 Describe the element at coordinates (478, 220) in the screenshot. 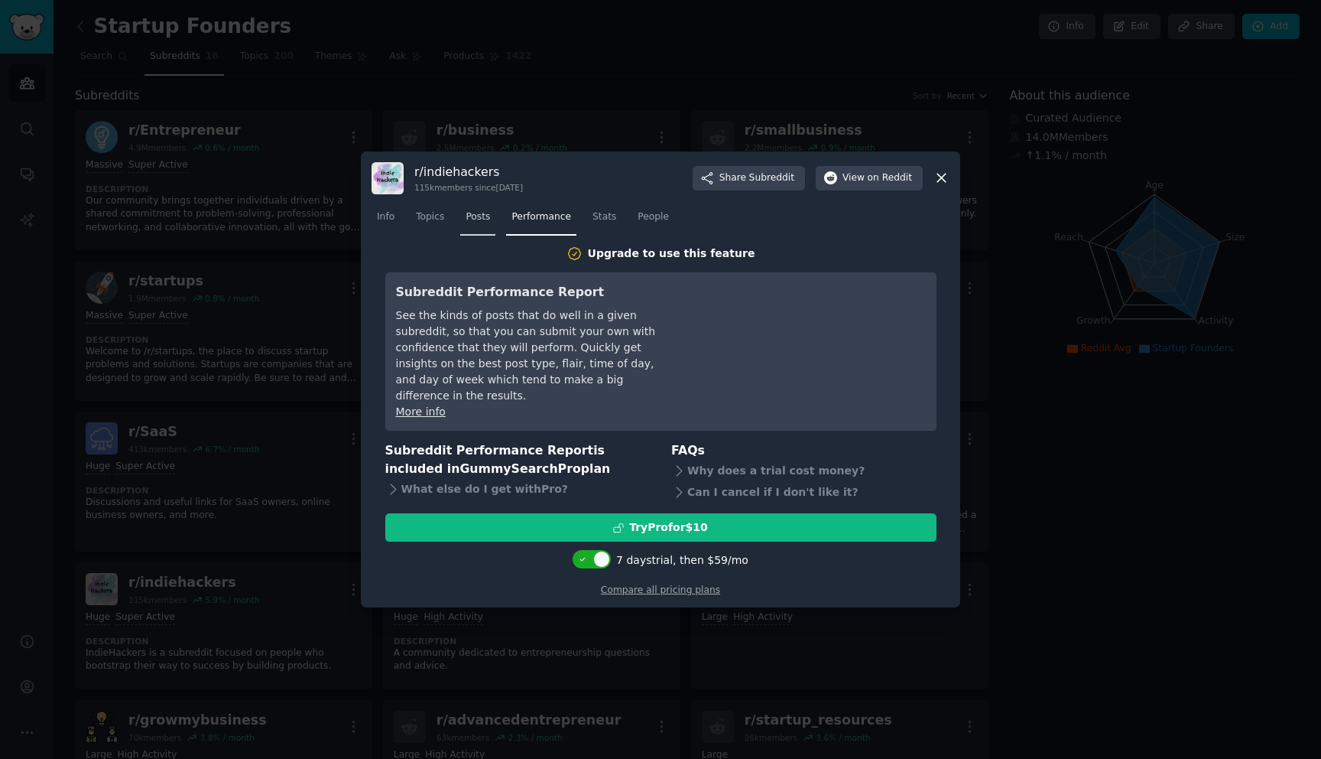

I see `a: Posts` at that location.